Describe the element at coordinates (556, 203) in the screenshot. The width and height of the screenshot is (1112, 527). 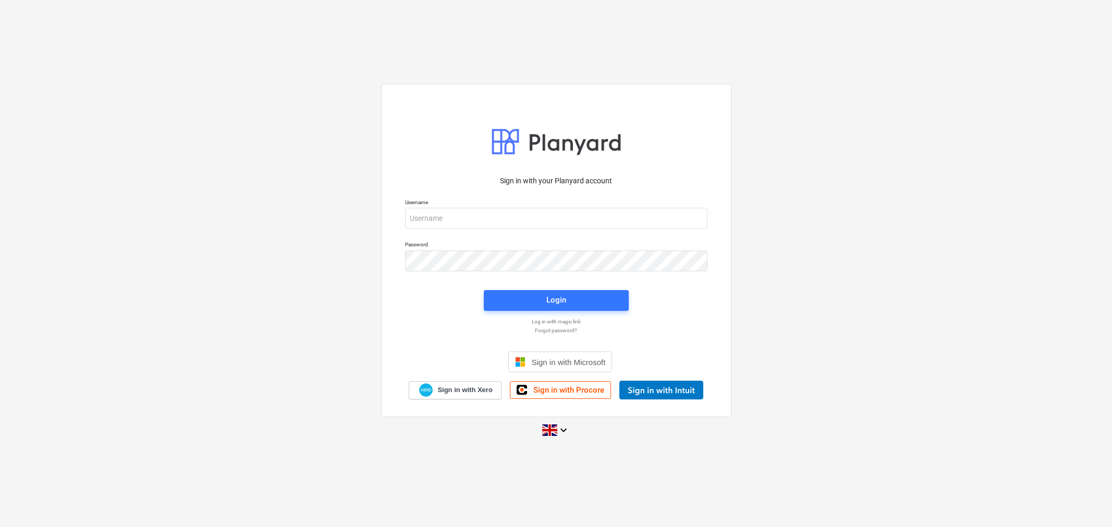
I see `p: Username` at that location.